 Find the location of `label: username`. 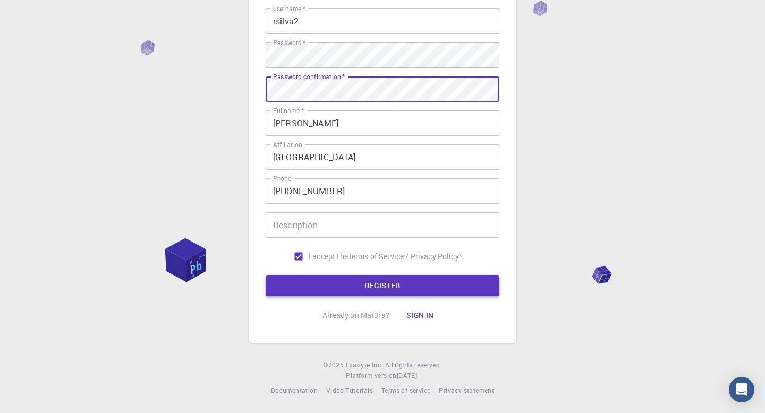

label: username is located at coordinates (289, 8).